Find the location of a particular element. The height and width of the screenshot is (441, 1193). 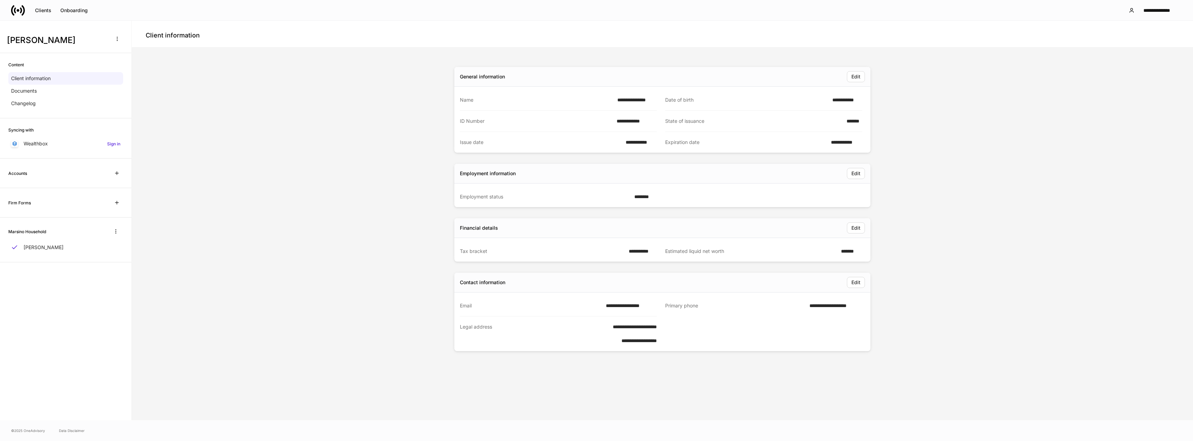

a: Data Disclaimer is located at coordinates (72, 430).